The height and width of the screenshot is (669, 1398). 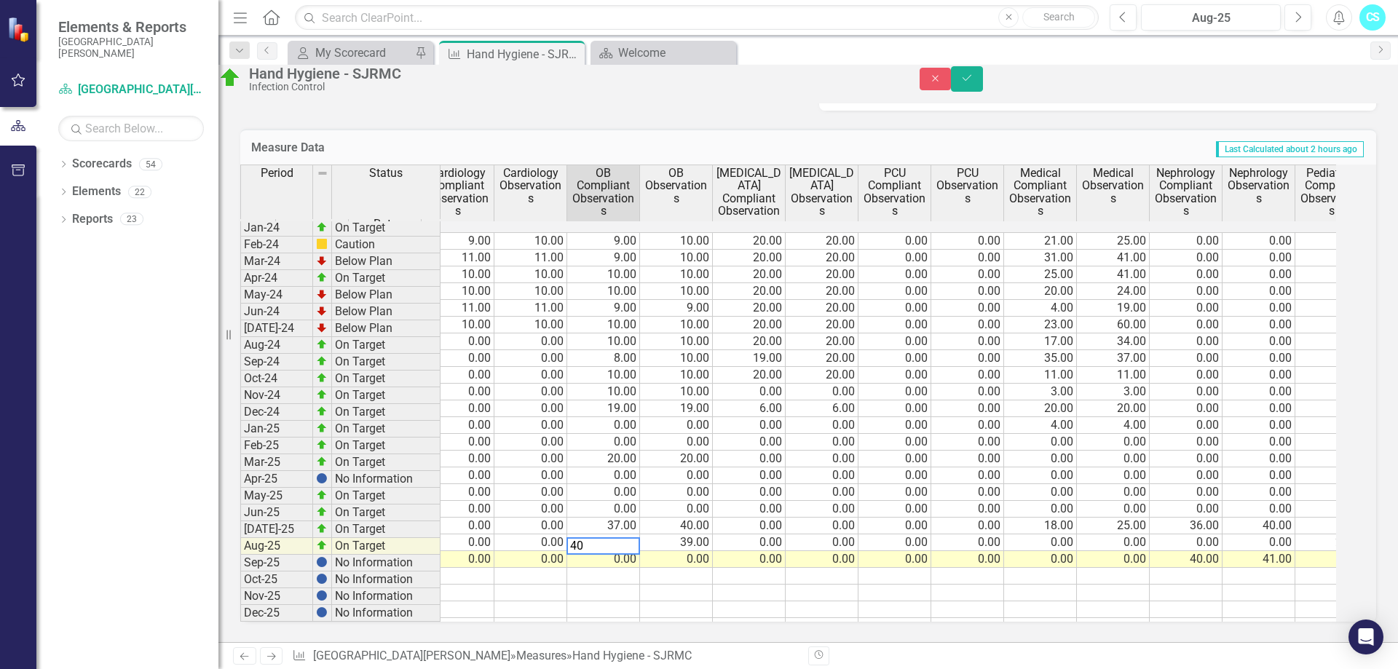 What do you see at coordinates (277, 412) in the screenshot?
I see `td: Dec-24` at bounding box center [277, 412].